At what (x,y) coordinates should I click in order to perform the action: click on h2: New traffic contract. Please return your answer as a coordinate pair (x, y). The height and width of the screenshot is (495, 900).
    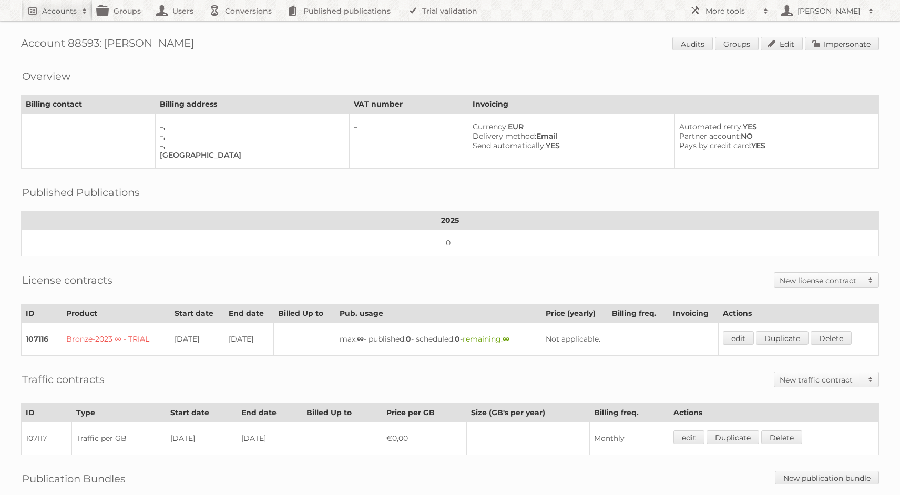
    Looking at the image, I should click on (821, 380).